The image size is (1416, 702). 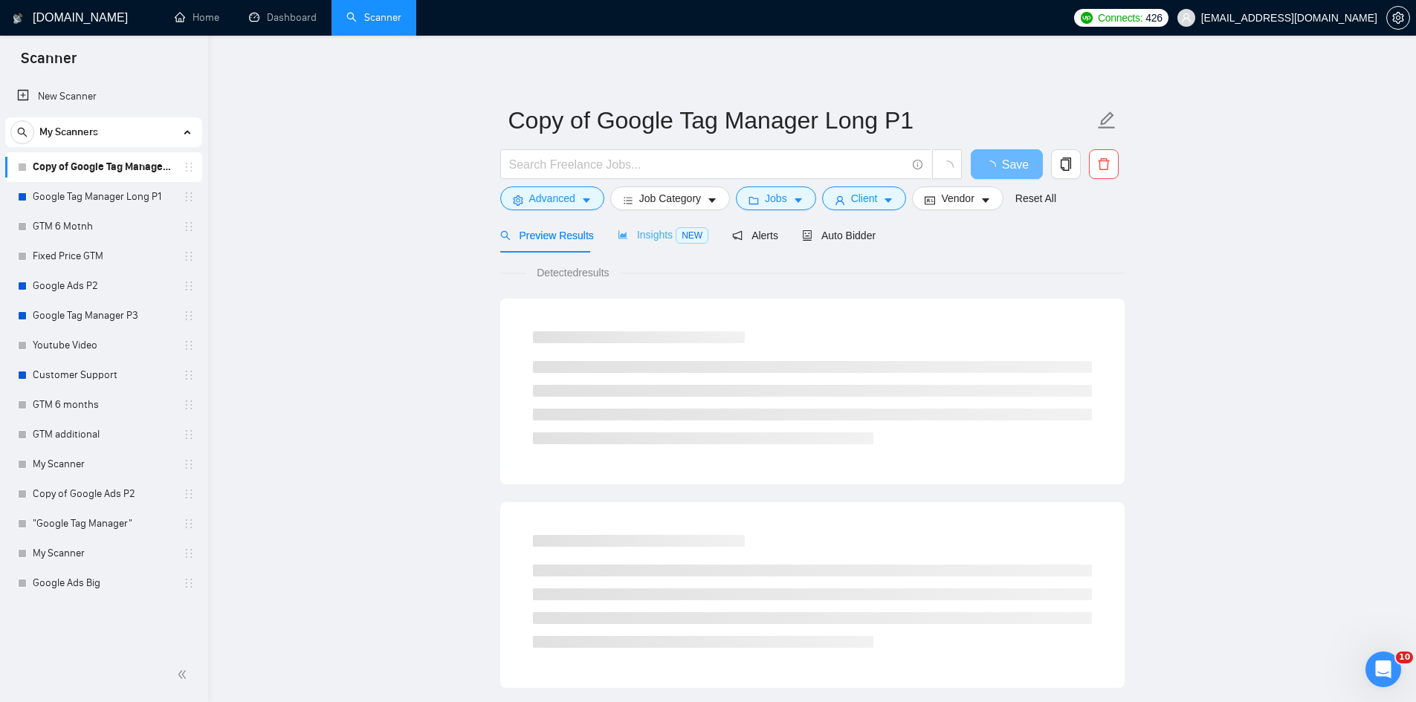 What do you see at coordinates (552, 198) in the screenshot?
I see `button: settingAdvancedcaret-down` at bounding box center [552, 198].